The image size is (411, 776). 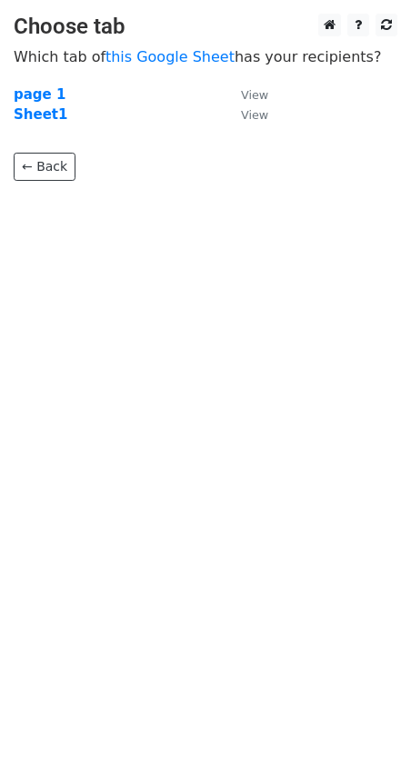 I want to click on a: this Google Sheet, so click(x=170, y=56).